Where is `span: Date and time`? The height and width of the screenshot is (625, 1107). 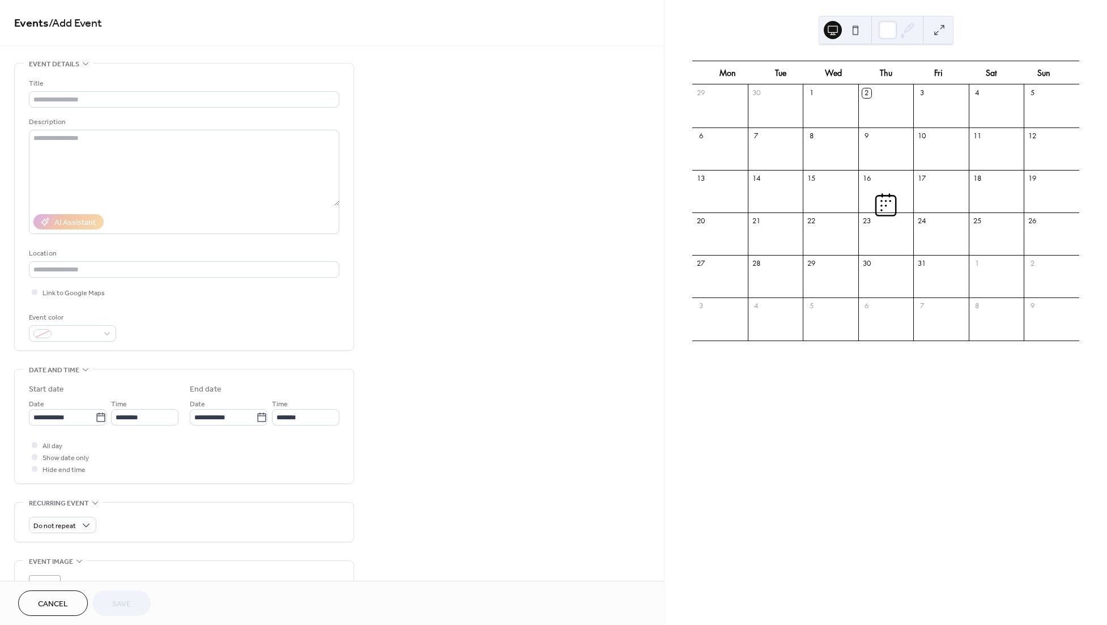 span: Date and time is located at coordinates (54, 370).